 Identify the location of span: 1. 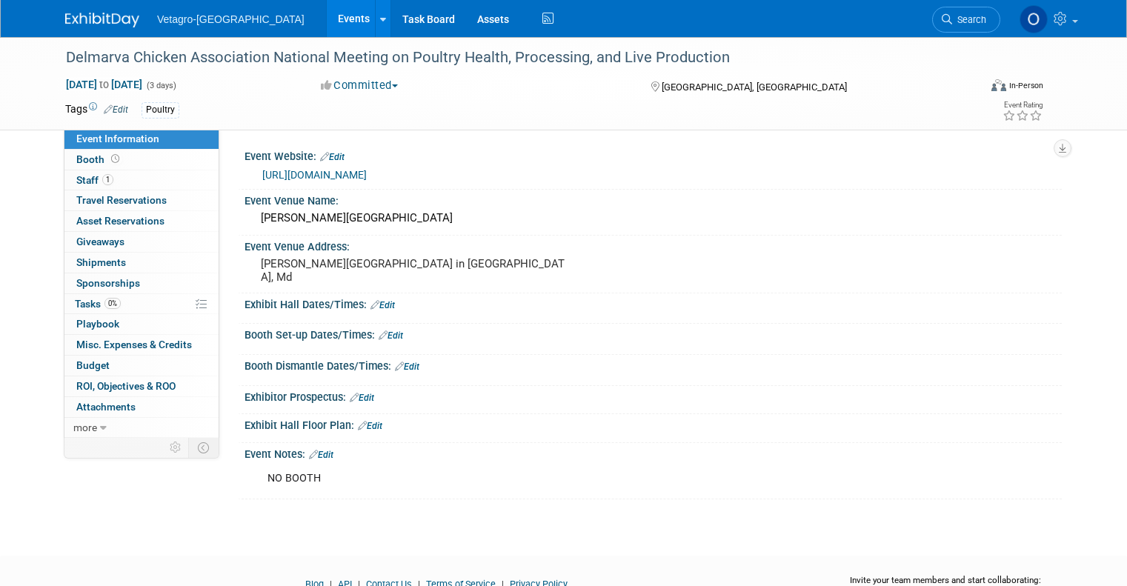
(107, 179).